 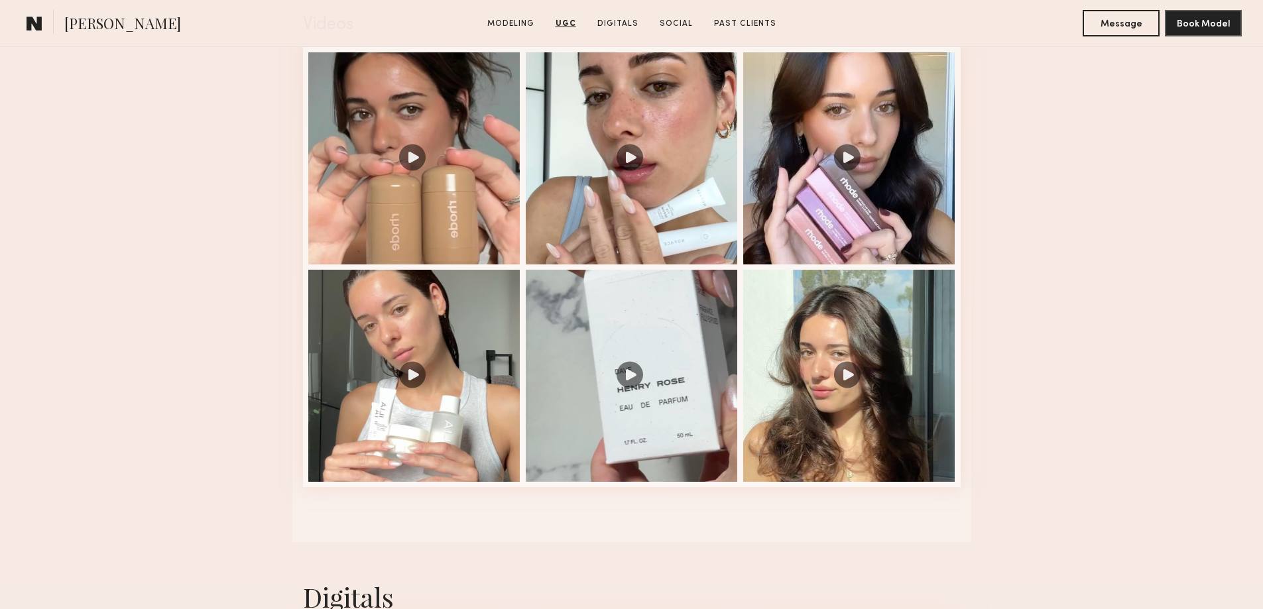 I want to click on a: Digitals, so click(x=618, y=24).